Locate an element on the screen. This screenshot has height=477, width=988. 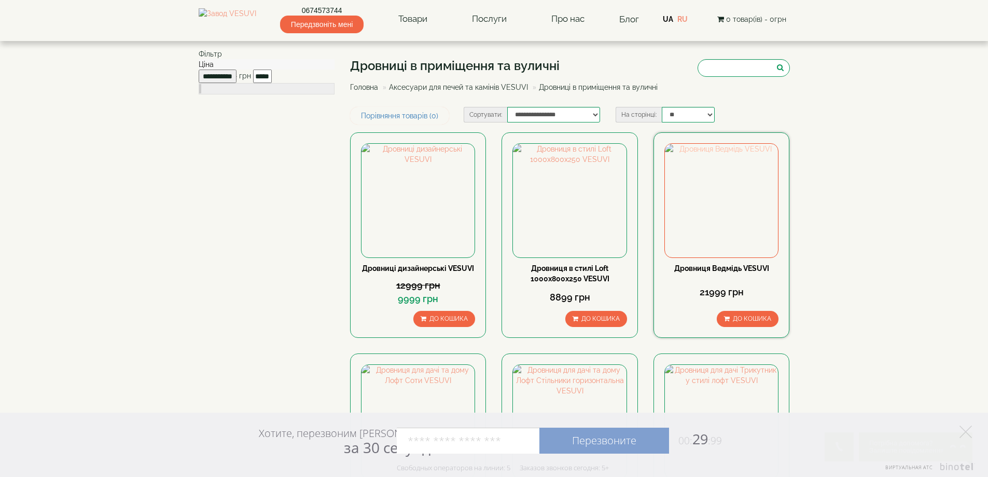
a: Виртуальная АТС is located at coordinates (927, 470).